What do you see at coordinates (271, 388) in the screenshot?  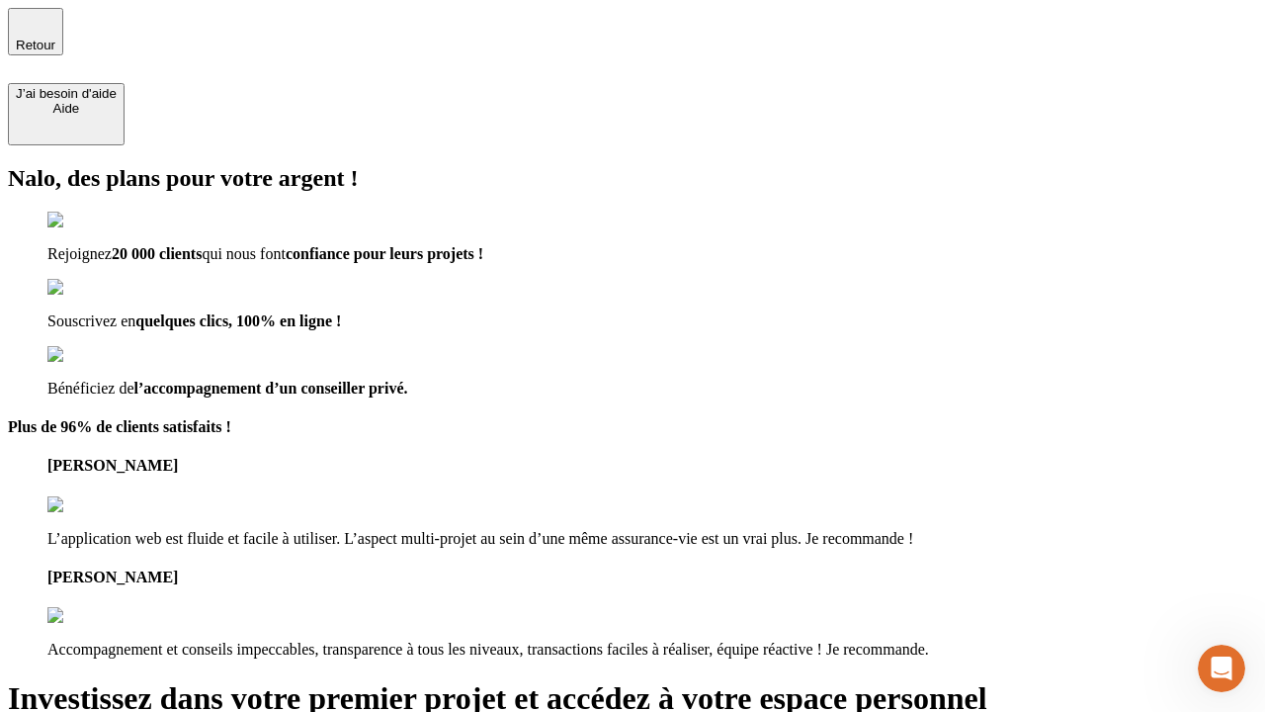 I see `span: l’accompagnement d’un conseiller privé.` at bounding box center [271, 388].